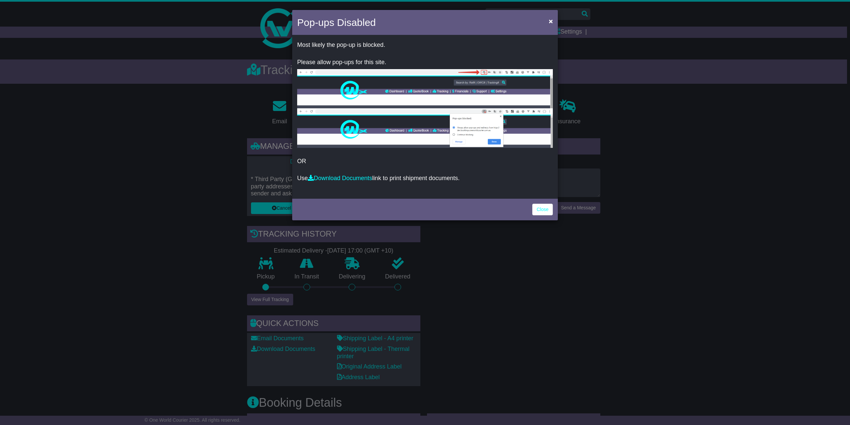 The height and width of the screenshot is (425, 850). I want to click on img: allow-popup-1.png, so click(425, 89).